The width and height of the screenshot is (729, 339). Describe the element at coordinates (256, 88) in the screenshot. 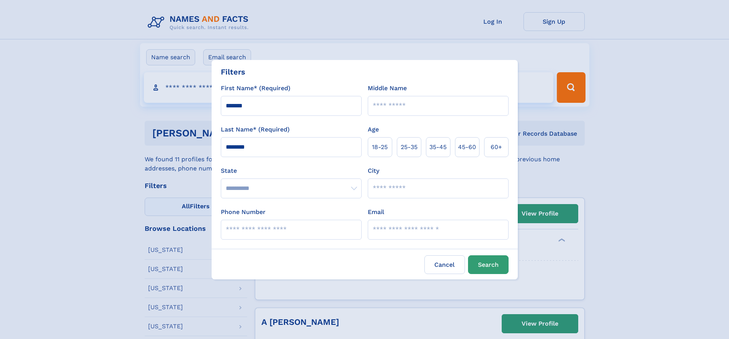

I see `label: First Name* (Required)` at that location.